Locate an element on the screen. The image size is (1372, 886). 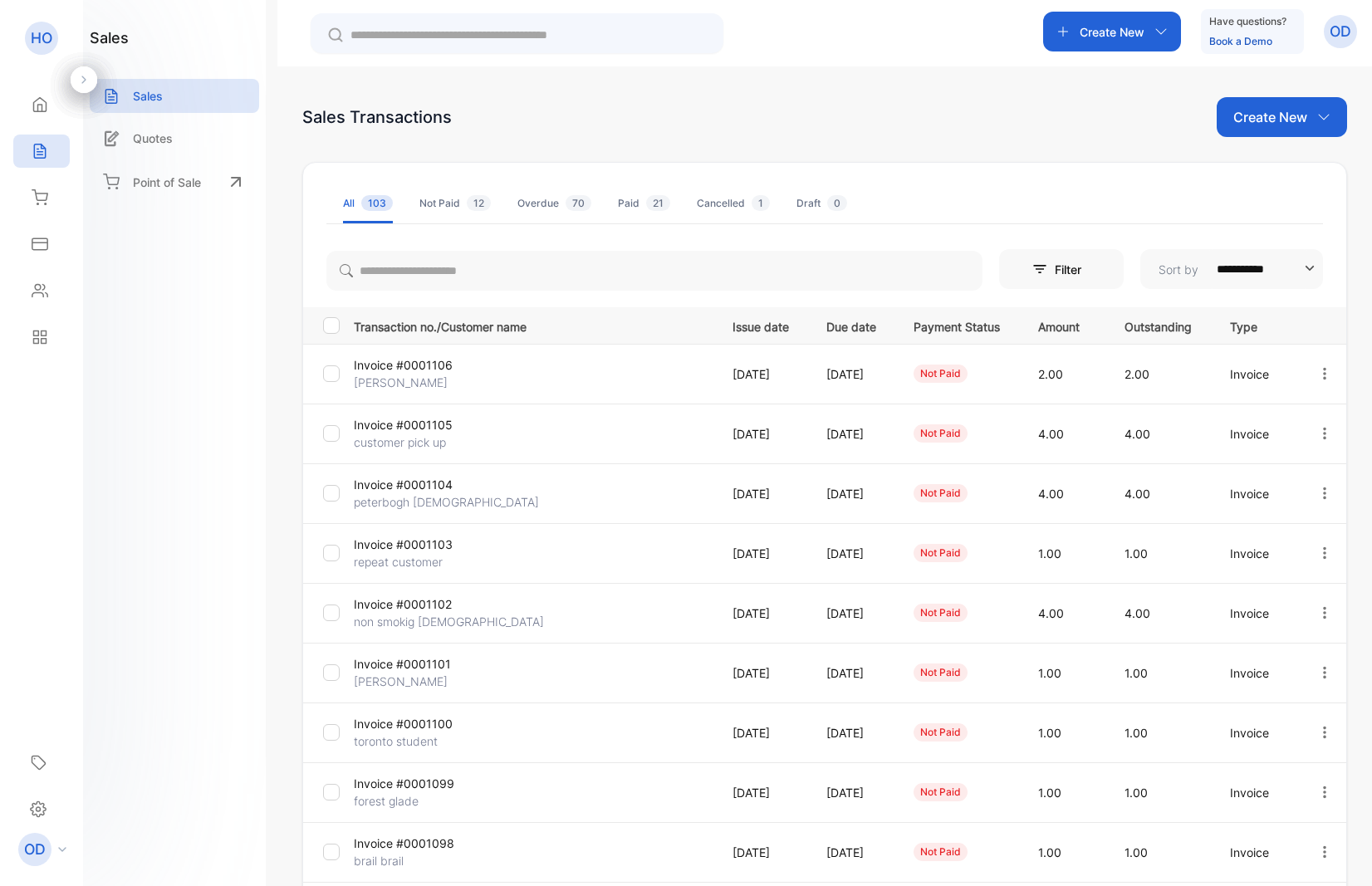
div: Paid is located at coordinates (644, 204).